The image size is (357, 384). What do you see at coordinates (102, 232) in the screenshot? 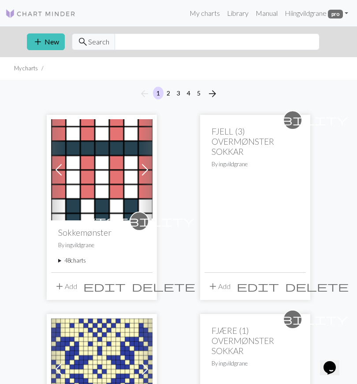
I see `h2: Sokkemønster` at bounding box center [102, 232].